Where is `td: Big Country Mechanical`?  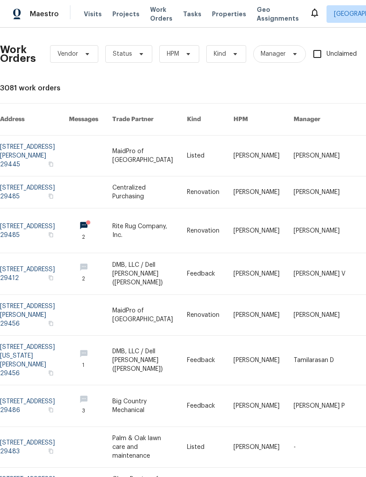 td: Big Country Mechanical is located at coordinates (143, 406).